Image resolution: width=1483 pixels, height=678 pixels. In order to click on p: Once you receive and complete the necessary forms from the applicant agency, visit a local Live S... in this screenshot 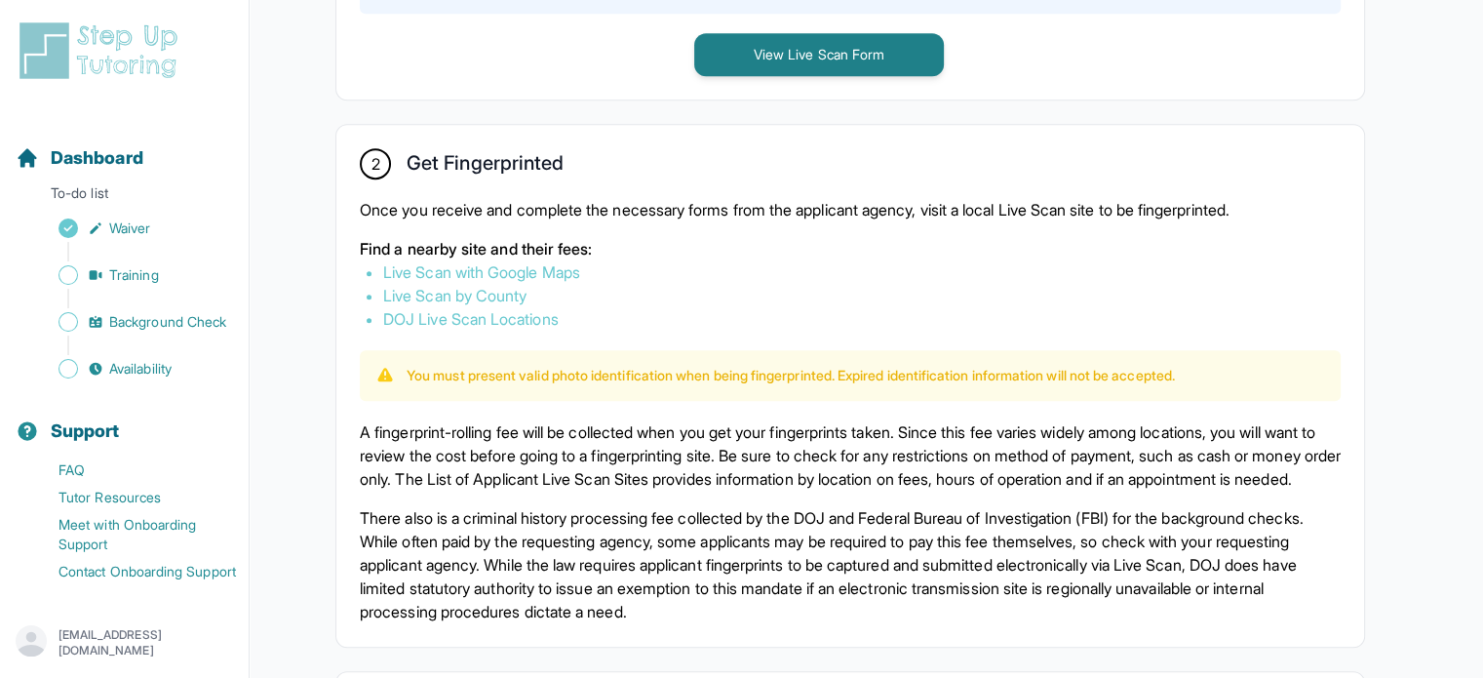, I will do `click(850, 210)`.